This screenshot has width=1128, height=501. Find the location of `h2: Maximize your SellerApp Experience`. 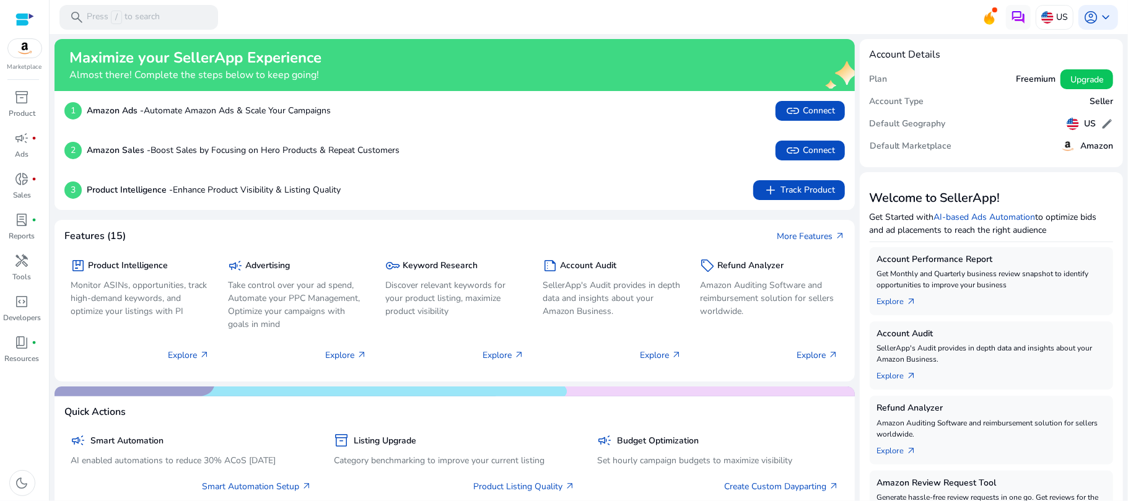

h2: Maximize your SellerApp Experience is located at coordinates (195, 58).